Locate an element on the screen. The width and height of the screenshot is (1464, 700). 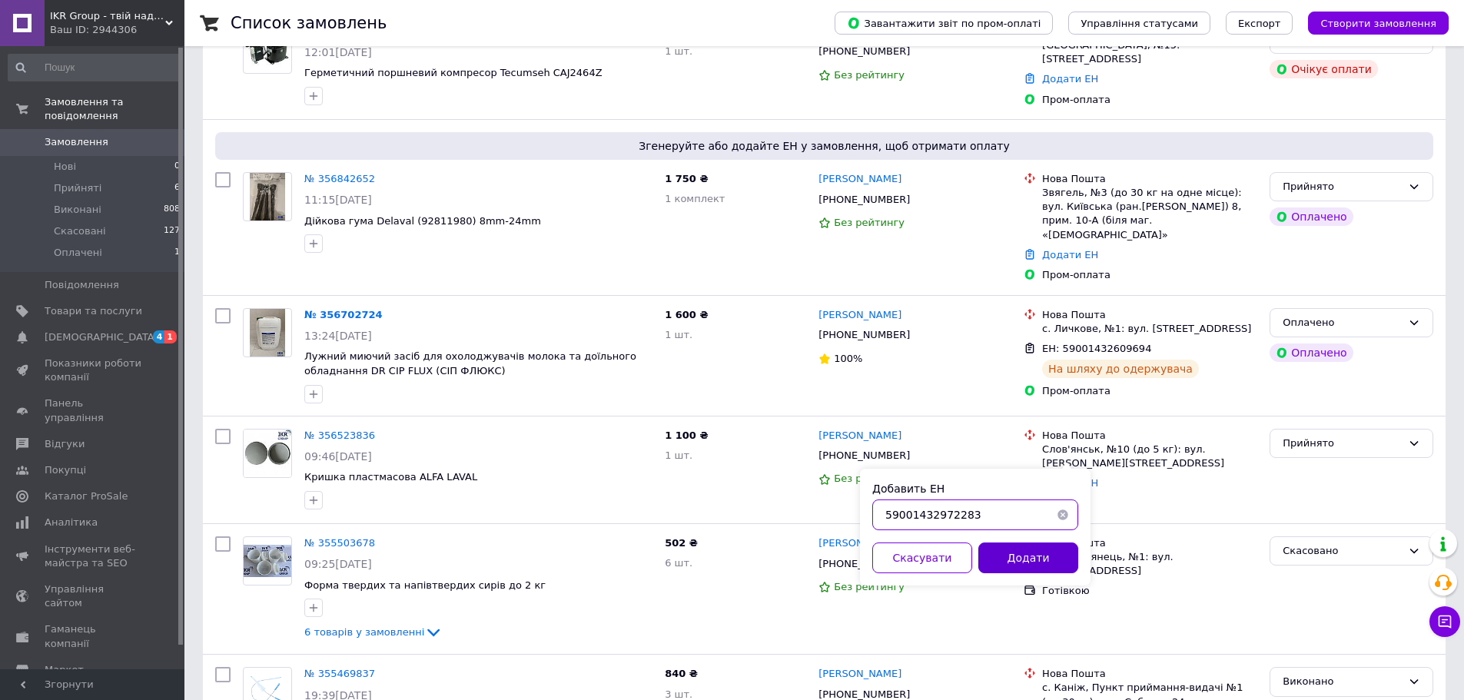
div: Очікує оплати is located at coordinates (1323, 69).